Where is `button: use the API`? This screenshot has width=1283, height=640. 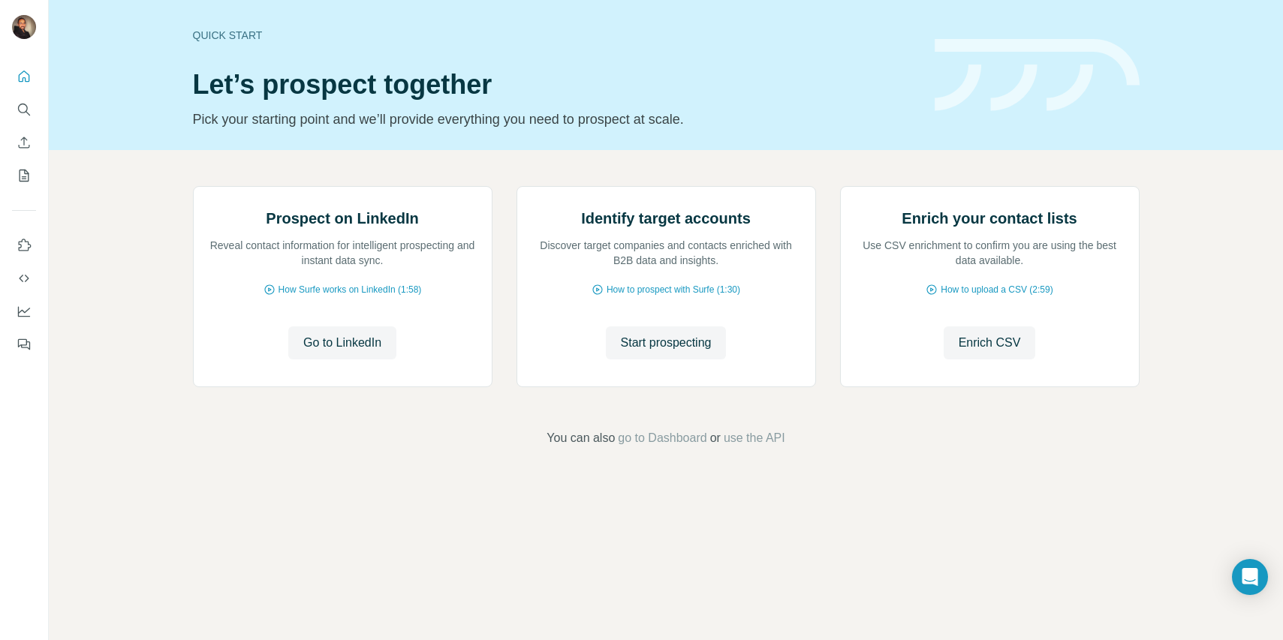
button: use the API is located at coordinates (754, 438).